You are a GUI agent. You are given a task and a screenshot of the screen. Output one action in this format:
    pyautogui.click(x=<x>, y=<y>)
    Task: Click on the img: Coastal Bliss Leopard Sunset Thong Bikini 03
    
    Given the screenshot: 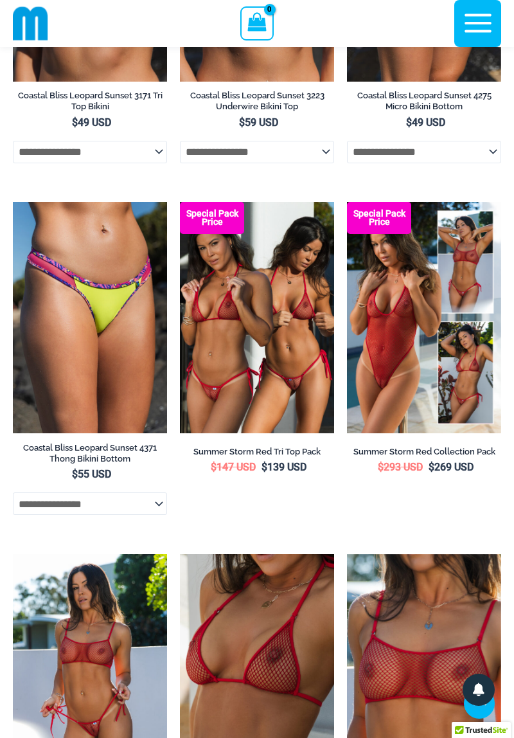 What is the action you would take?
    pyautogui.click(x=90, y=318)
    